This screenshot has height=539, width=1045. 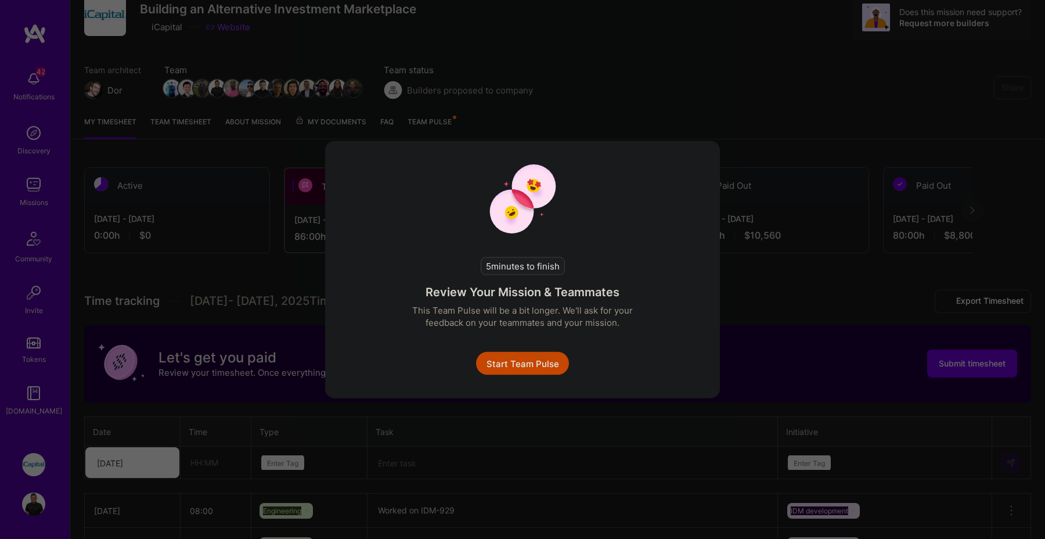 What do you see at coordinates (523, 269) in the screenshot?
I see `div: modal` at bounding box center [523, 269].